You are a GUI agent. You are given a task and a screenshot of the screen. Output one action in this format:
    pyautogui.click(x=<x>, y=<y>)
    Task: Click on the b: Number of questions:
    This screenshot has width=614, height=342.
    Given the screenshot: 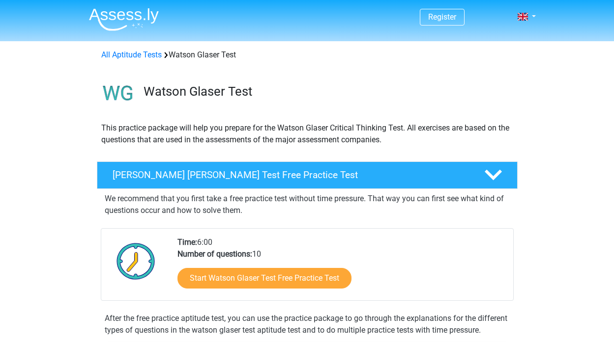 What is the action you would take?
    pyautogui.click(x=215, y=254)
    